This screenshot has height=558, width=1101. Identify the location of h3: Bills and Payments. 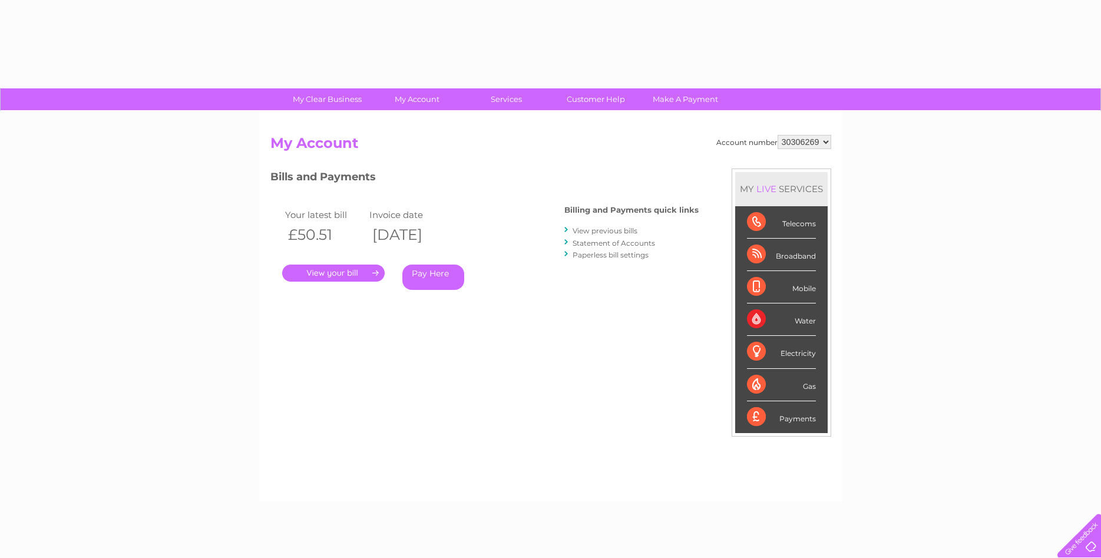
(484, 178).